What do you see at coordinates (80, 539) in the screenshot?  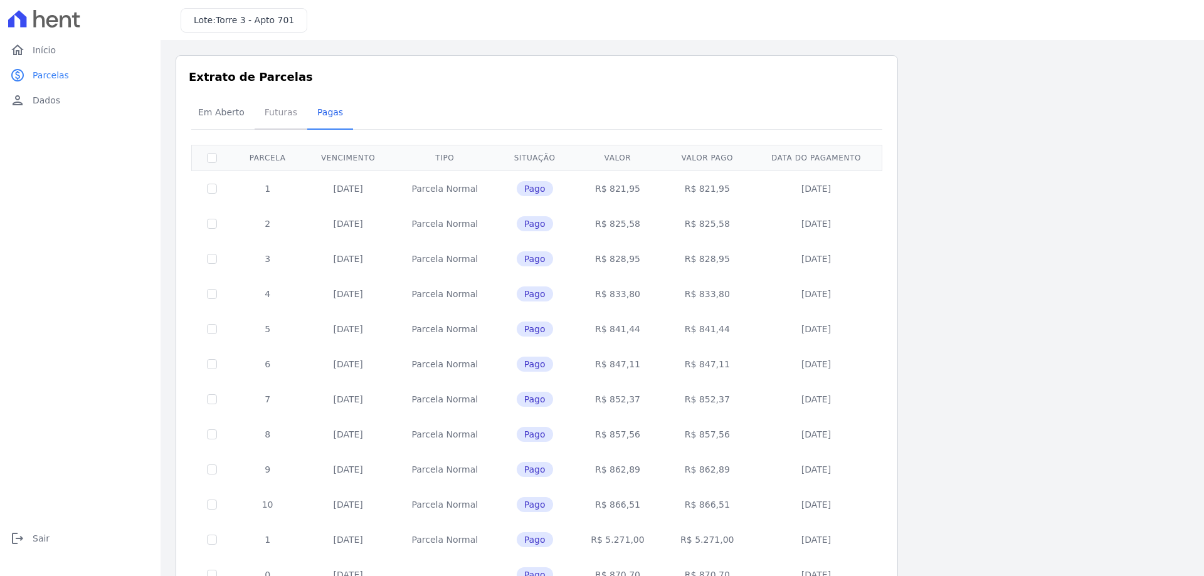 I see `a: logoutSair` at bounding box center [80, 539].